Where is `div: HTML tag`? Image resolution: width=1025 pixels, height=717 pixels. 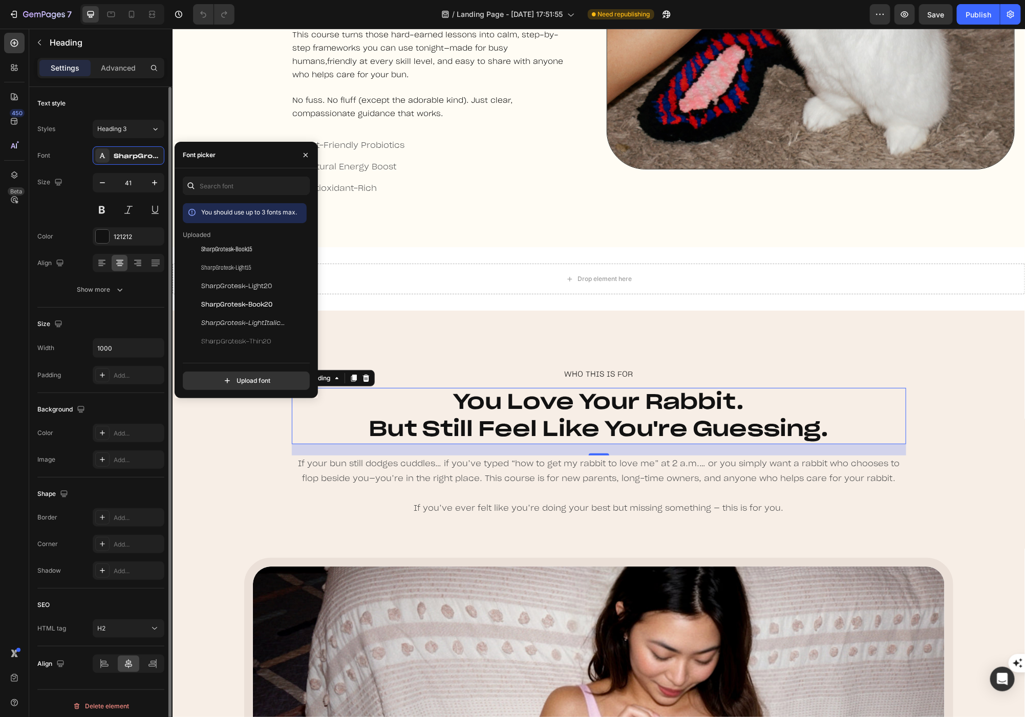
div: HTML tag is located at coordinates (52, 628).